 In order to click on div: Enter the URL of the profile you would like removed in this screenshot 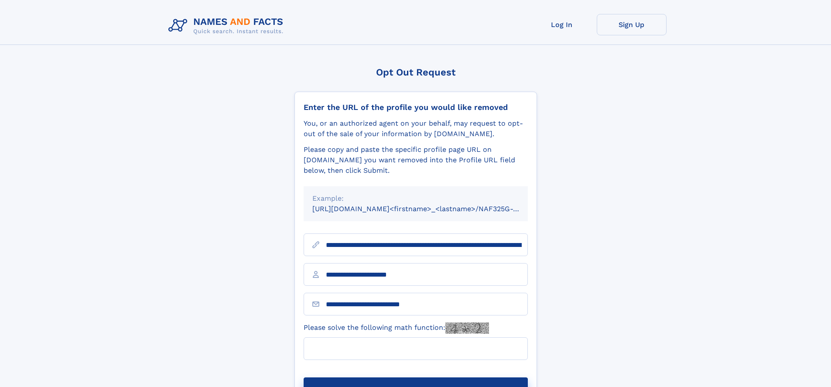, I will do `click(416, 107)`.